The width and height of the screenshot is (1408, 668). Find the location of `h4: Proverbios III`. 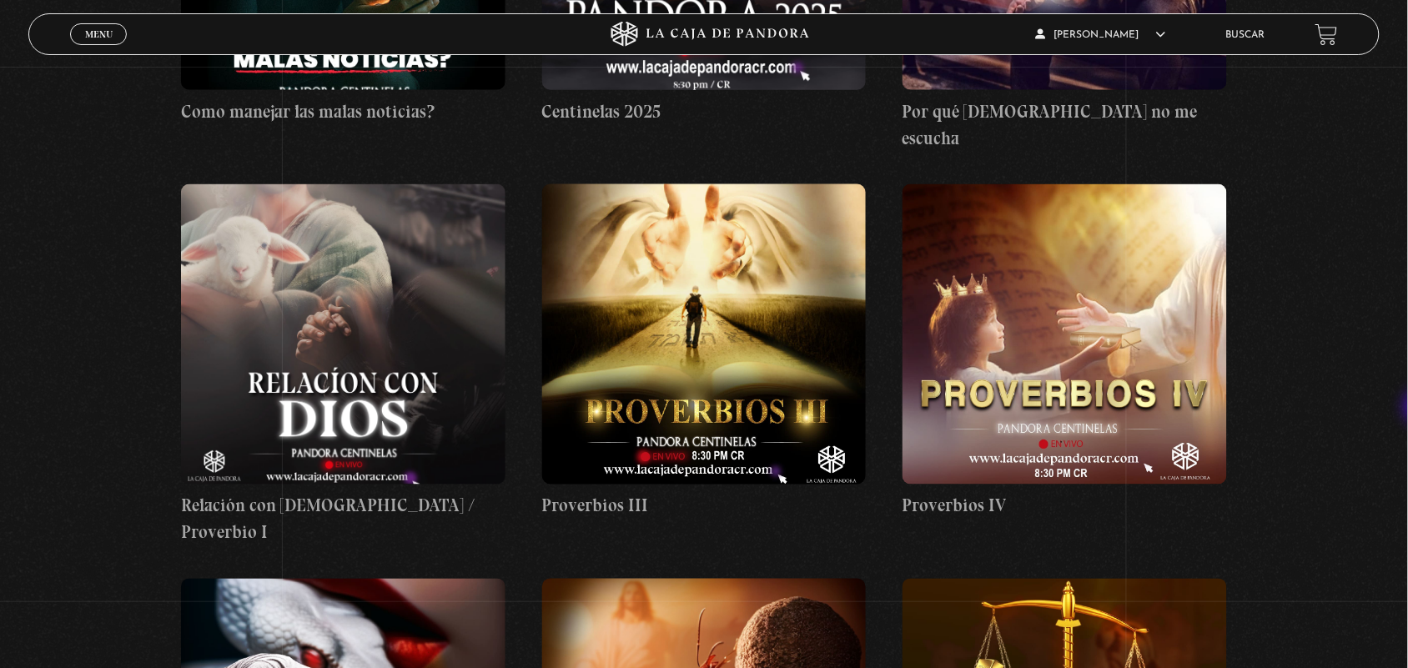

h4: Proverbios III is located at coordinates (704, 506).